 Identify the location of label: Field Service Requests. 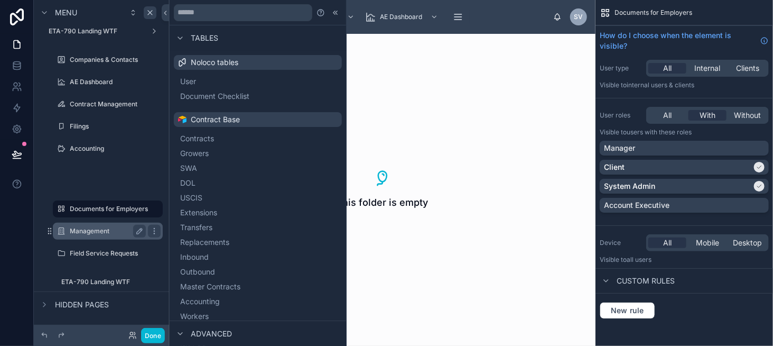
(115, 253).